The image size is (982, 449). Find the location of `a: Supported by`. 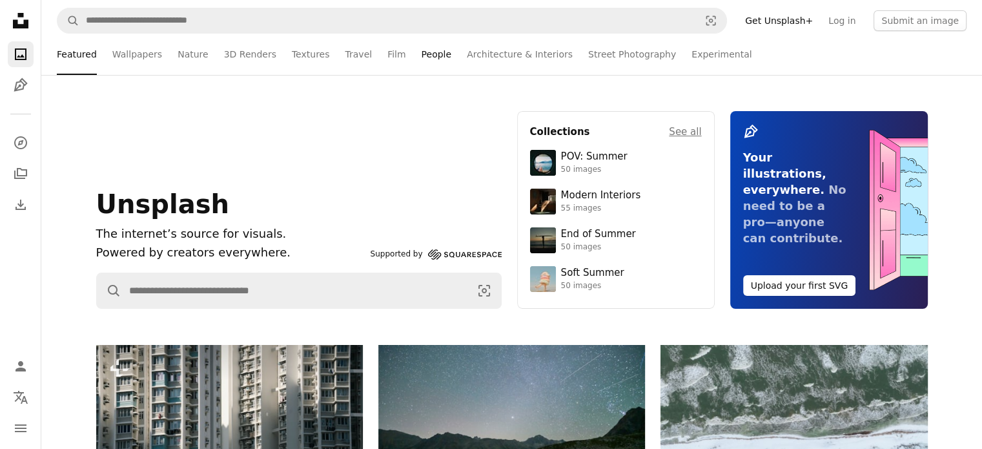

a: Supported by is located at coordinates (436, 254).